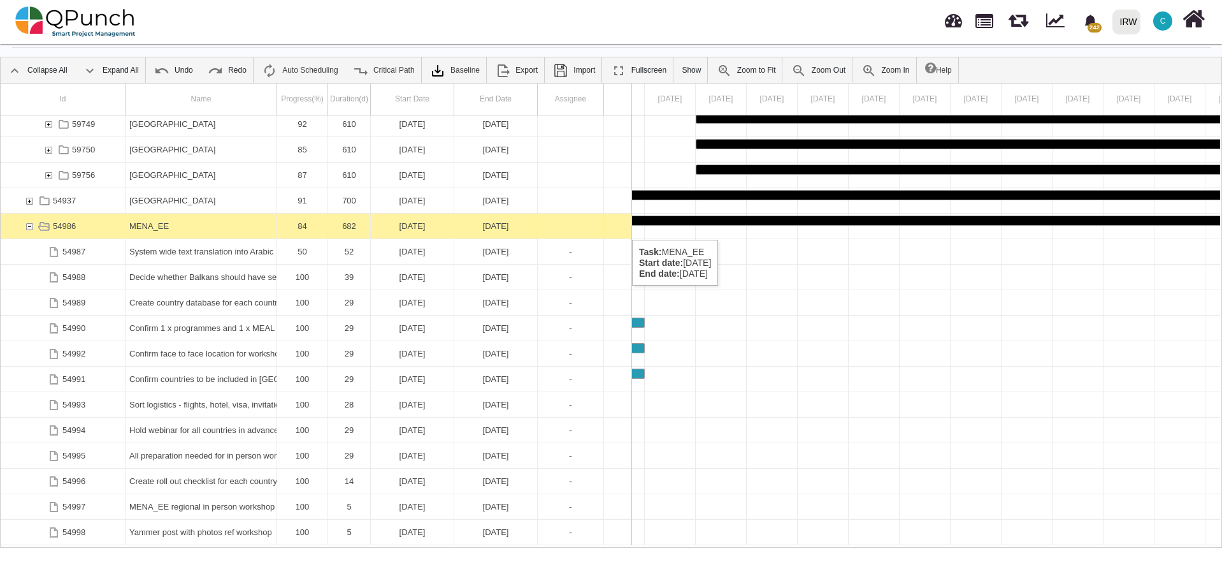 Image resolution: width=1222 pixels, height=581 pixels. Describe the element at coordinates (63, 99) in the screenshot. I see `div: Id` at that location.